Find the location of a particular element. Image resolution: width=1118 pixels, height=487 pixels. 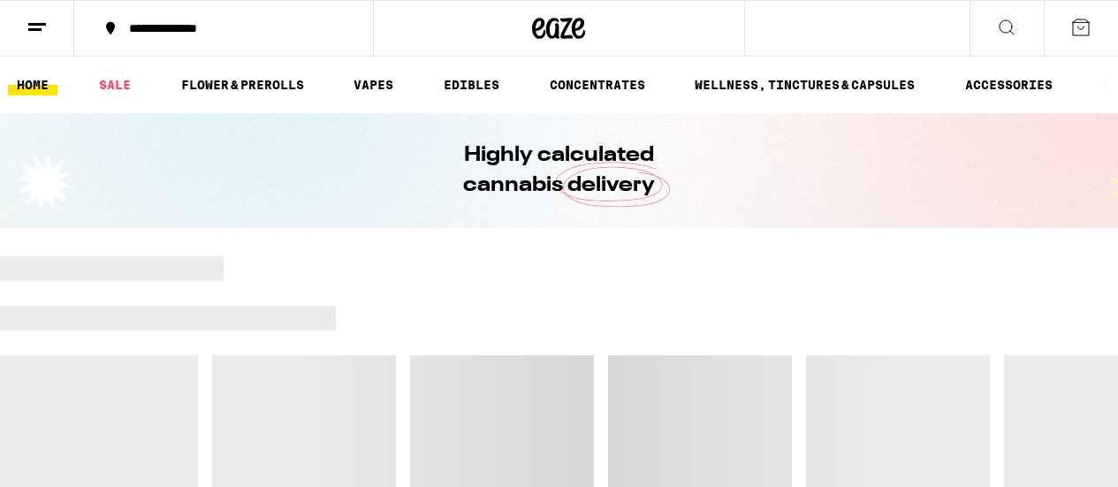

a: WELLNESS, TINCTURES & CAPSULES is located at coordinates (804, 85).